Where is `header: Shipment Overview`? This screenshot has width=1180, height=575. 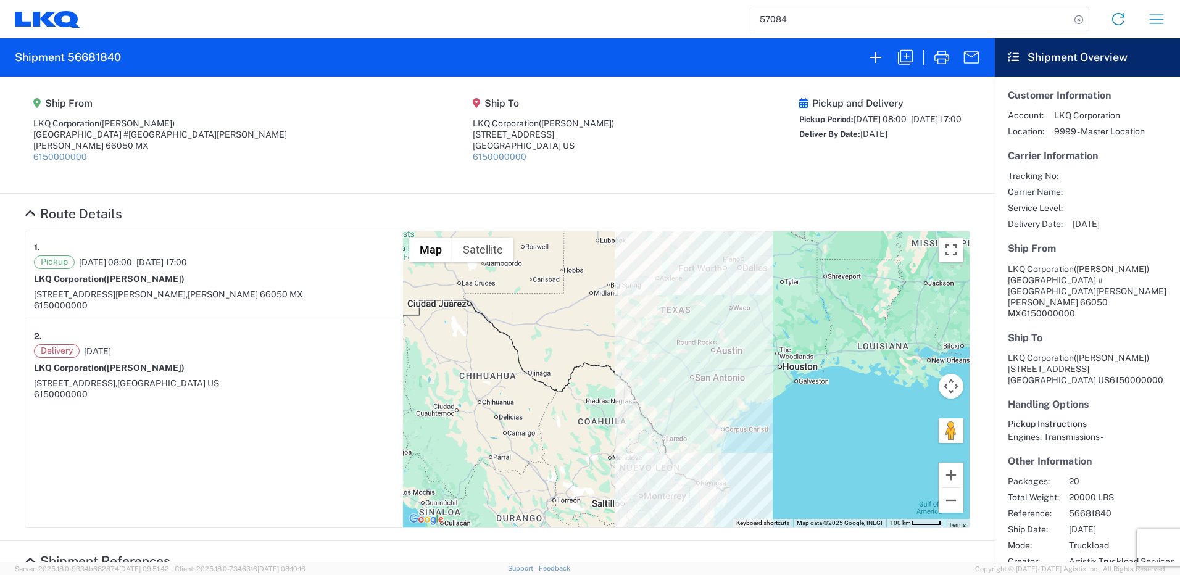 header: Shipment Overview is located at coordinates (1088, 57).